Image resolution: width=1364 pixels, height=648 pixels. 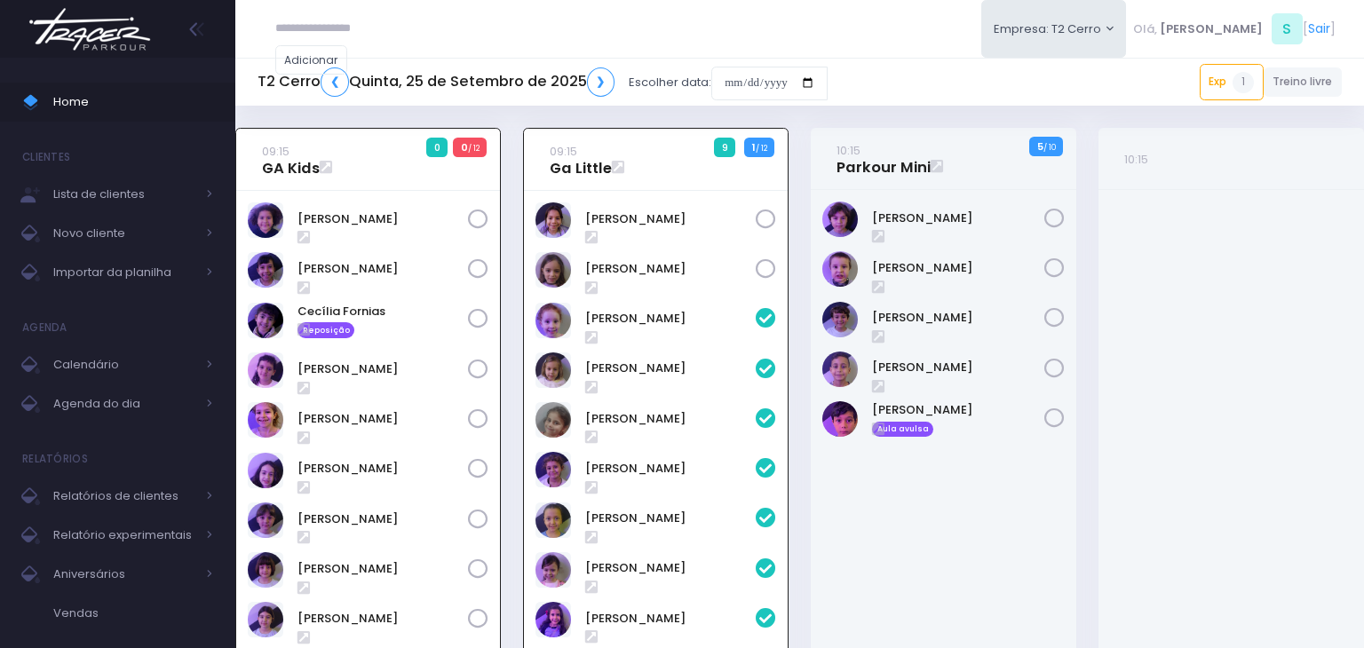 What do you see at coordinates (312, 60) in the screenshot?
I see `a: Adicionar` at bounding box center [312, 60].